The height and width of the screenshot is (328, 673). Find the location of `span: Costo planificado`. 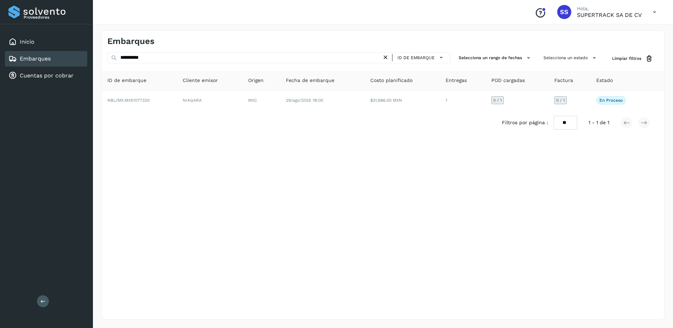

span: Costo planificado is located at coordinates (391, 80).